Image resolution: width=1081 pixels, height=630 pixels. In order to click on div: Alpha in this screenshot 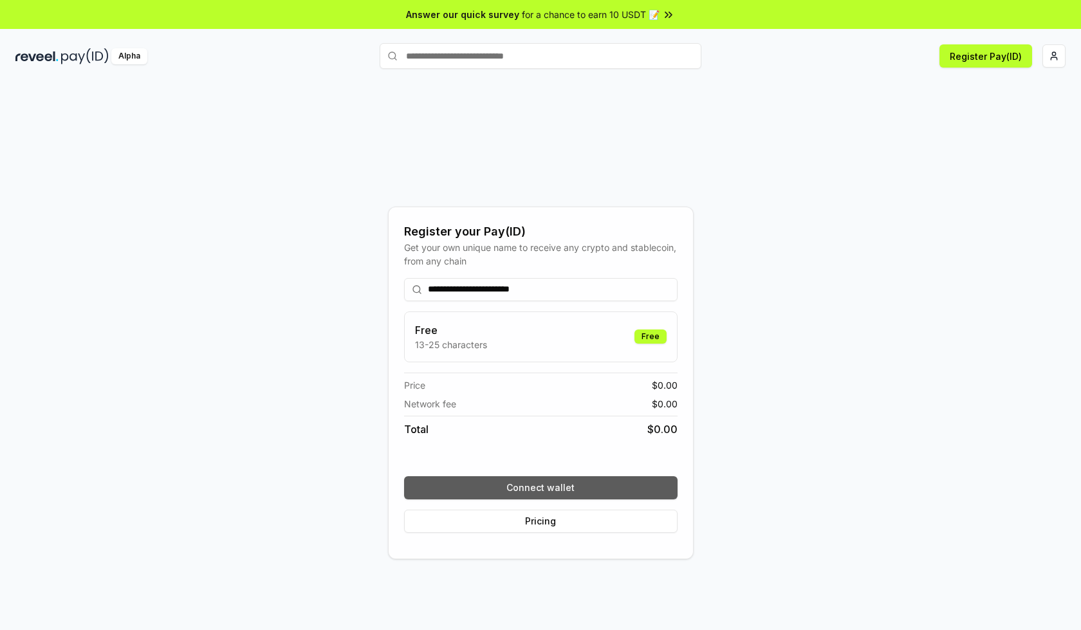, I will do `click(129, 56)`.